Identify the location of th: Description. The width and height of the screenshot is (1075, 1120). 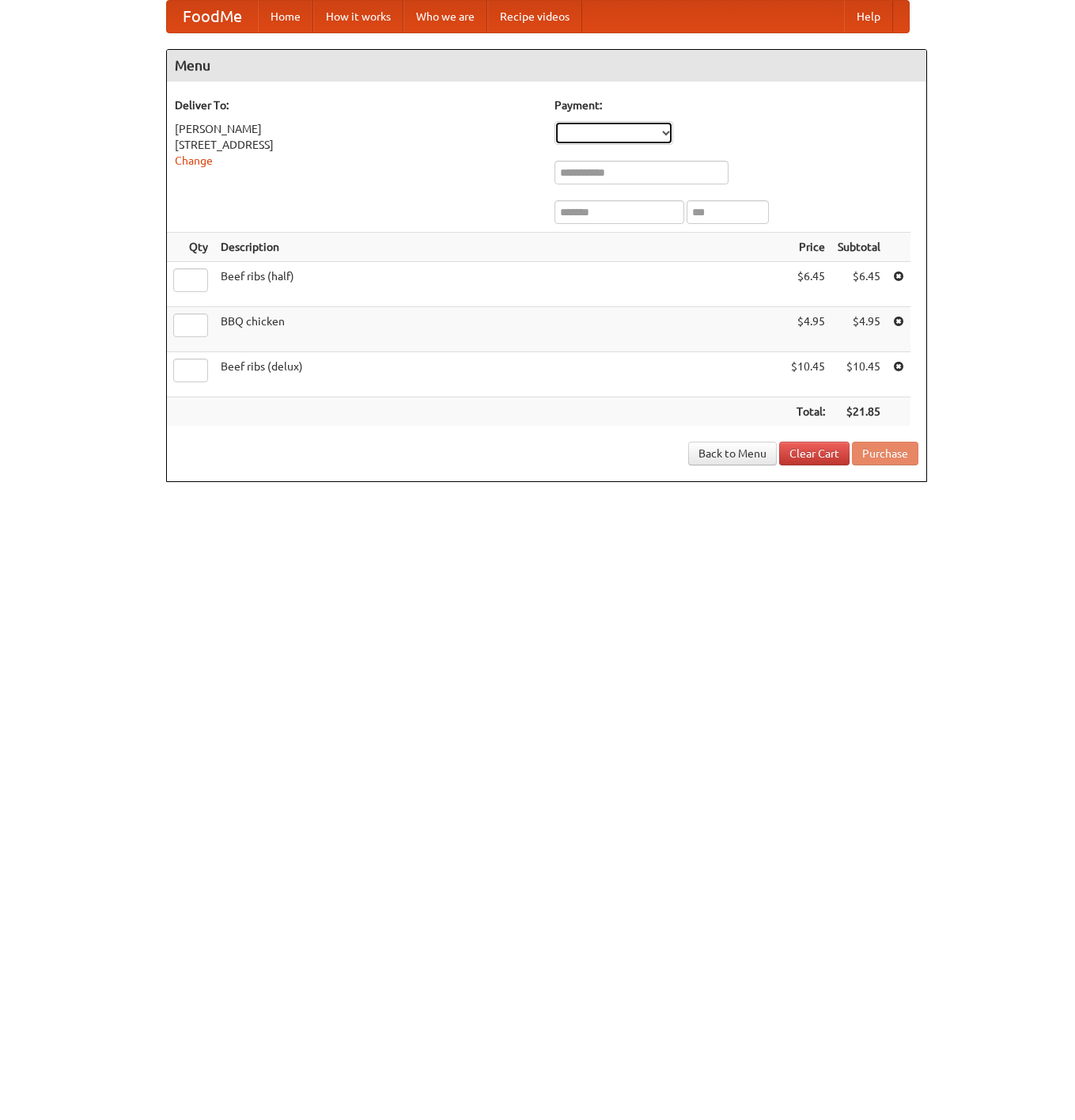
(499, 247).